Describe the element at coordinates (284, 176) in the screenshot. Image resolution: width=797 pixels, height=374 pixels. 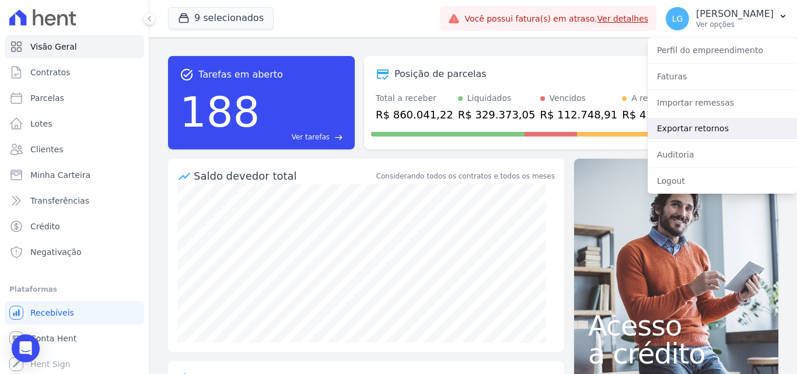
I see `div: Saldo devedor total` at that location.